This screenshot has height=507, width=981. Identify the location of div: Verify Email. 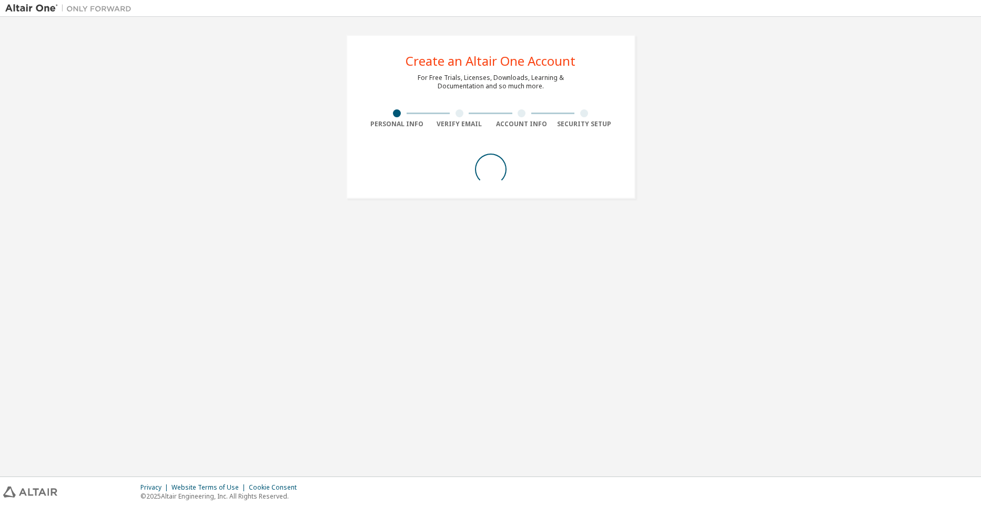
(459, 124).